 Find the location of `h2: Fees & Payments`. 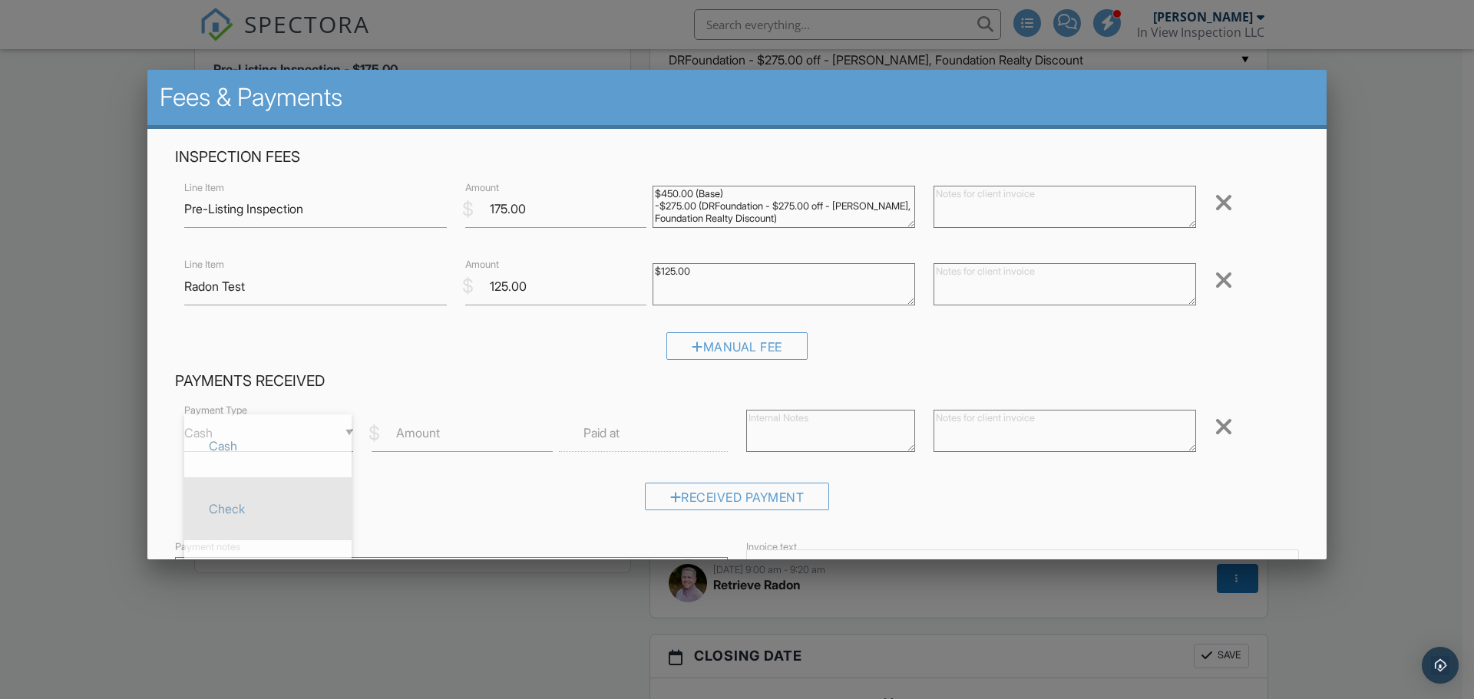

h2: Fees & Payments is located at coordinates (737, 97).